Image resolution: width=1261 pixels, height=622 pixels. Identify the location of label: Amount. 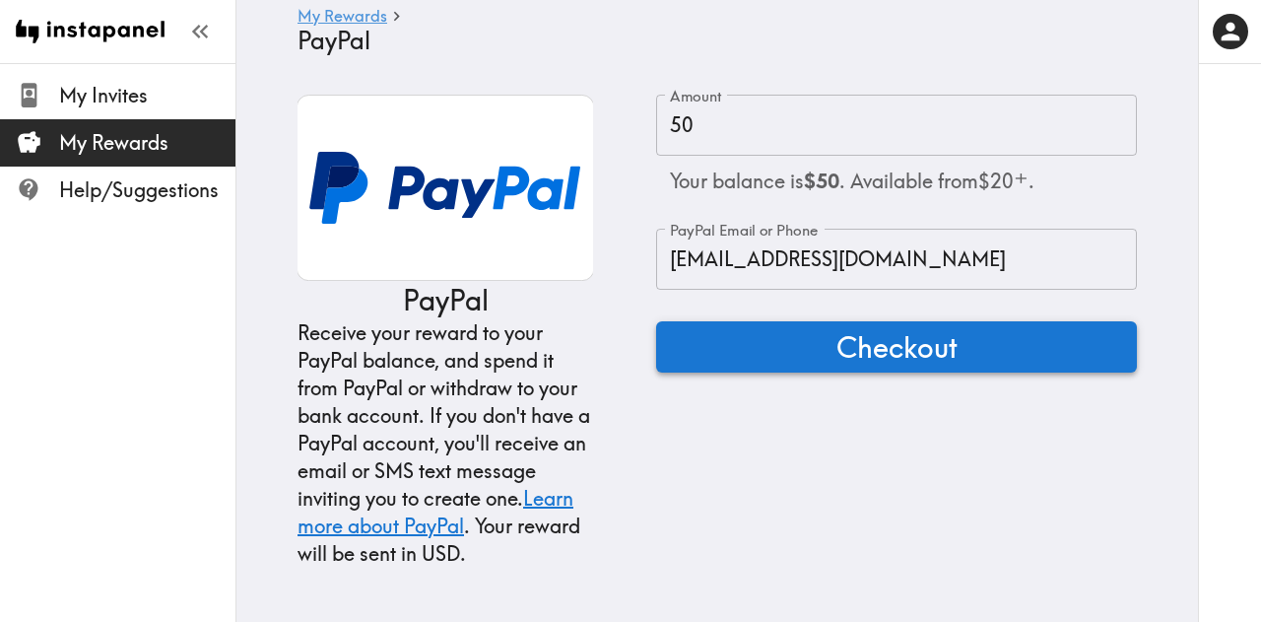
(695, 97).